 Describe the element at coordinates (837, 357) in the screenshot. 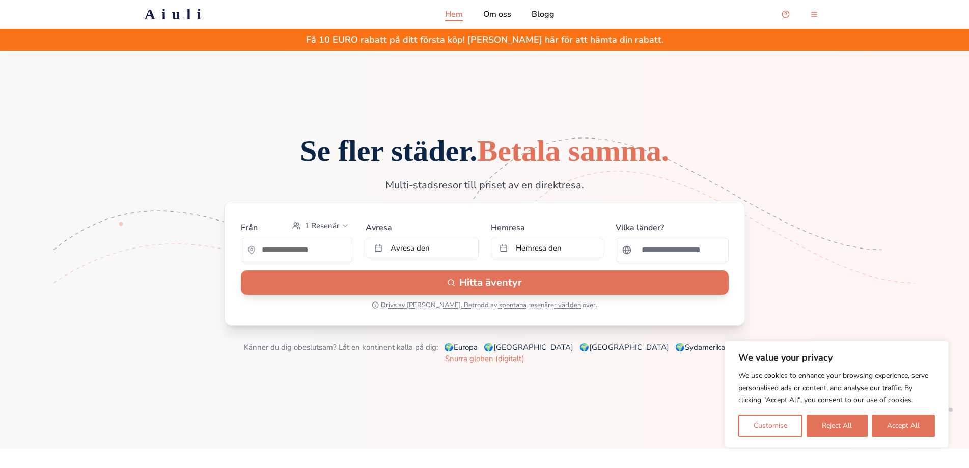

I see `p: We value your privacy` at that location.